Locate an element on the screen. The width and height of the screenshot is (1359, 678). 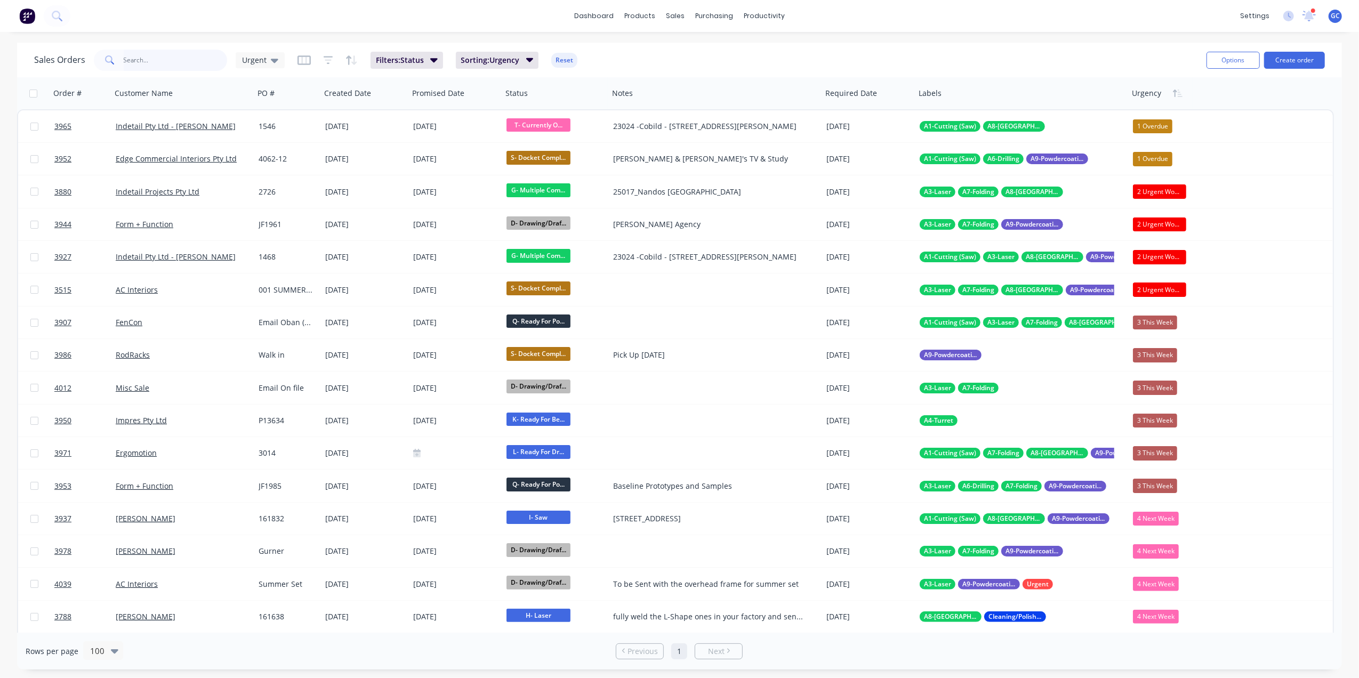
button: Create order is located at coordinates (1295, 60).